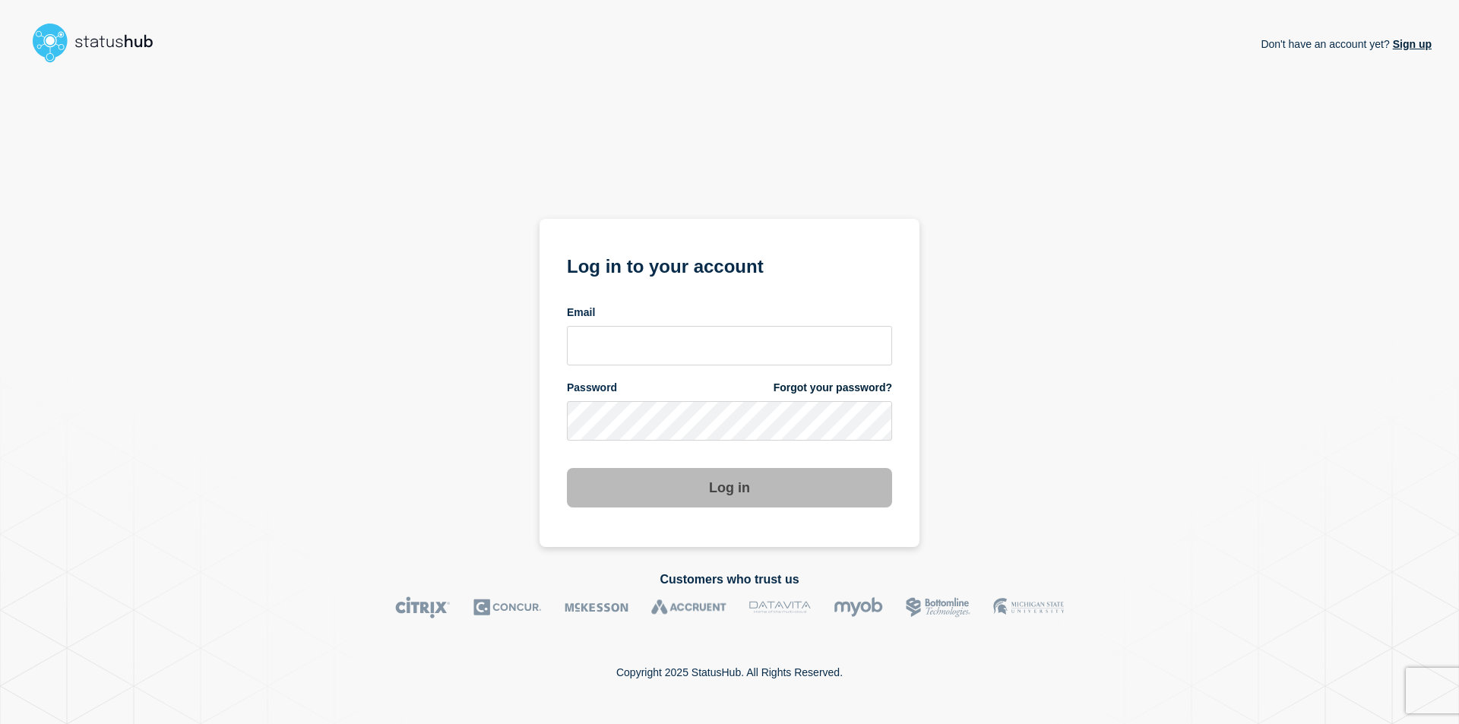  I want to click on p: Don't have an account yet?, so click(1346, 44).